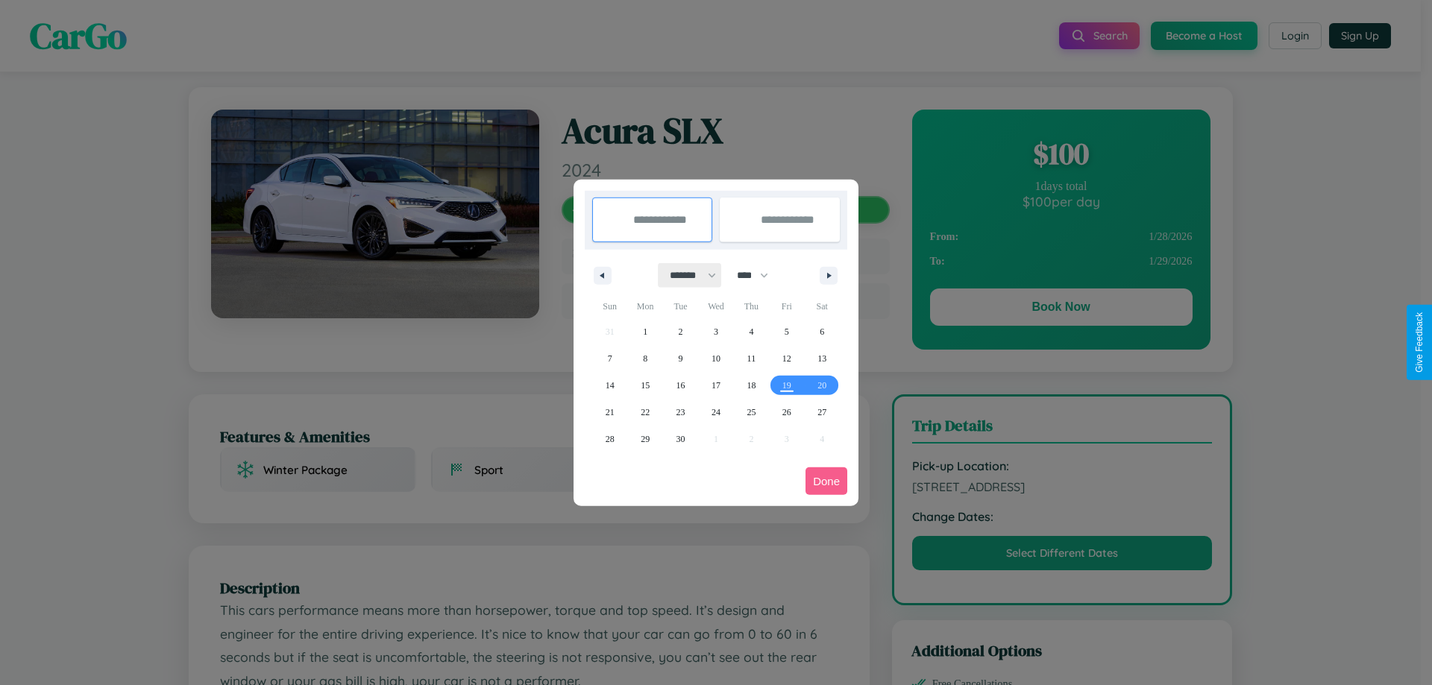 The width and height of the screenshot is (1432, 685). I want to click on span: 13, so click(822, 359).